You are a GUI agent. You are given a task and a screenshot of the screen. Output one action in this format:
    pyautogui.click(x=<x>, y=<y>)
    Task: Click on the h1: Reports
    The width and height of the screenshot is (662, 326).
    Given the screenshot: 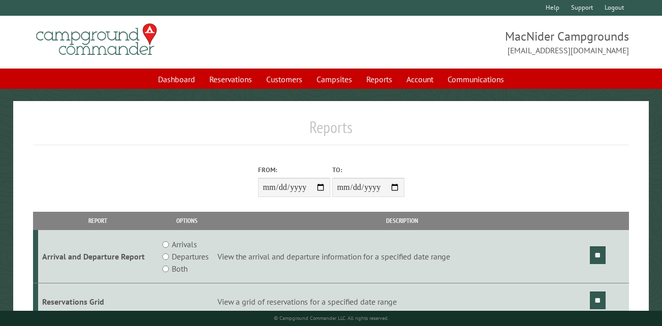 What is the action you would take?
    pyautogui.click(x=331, y=131)
    